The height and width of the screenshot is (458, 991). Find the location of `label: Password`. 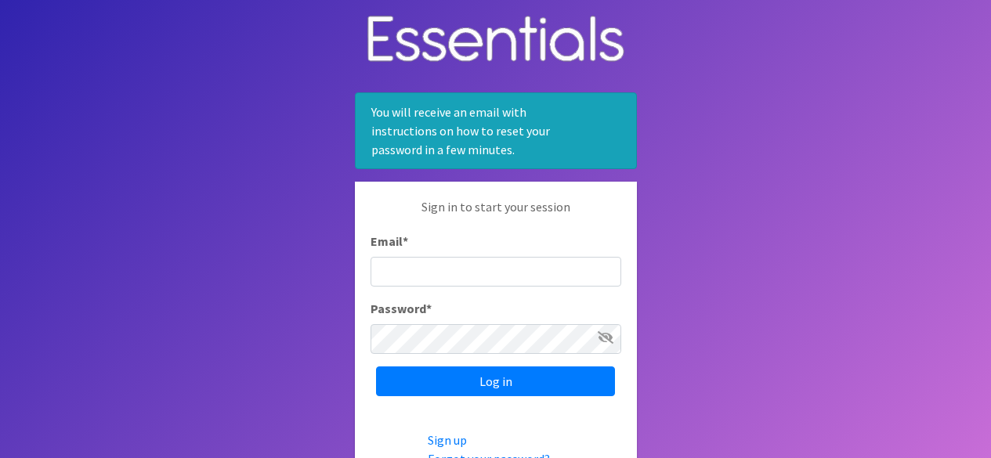

label: Password is located at coordinates (401, 309).